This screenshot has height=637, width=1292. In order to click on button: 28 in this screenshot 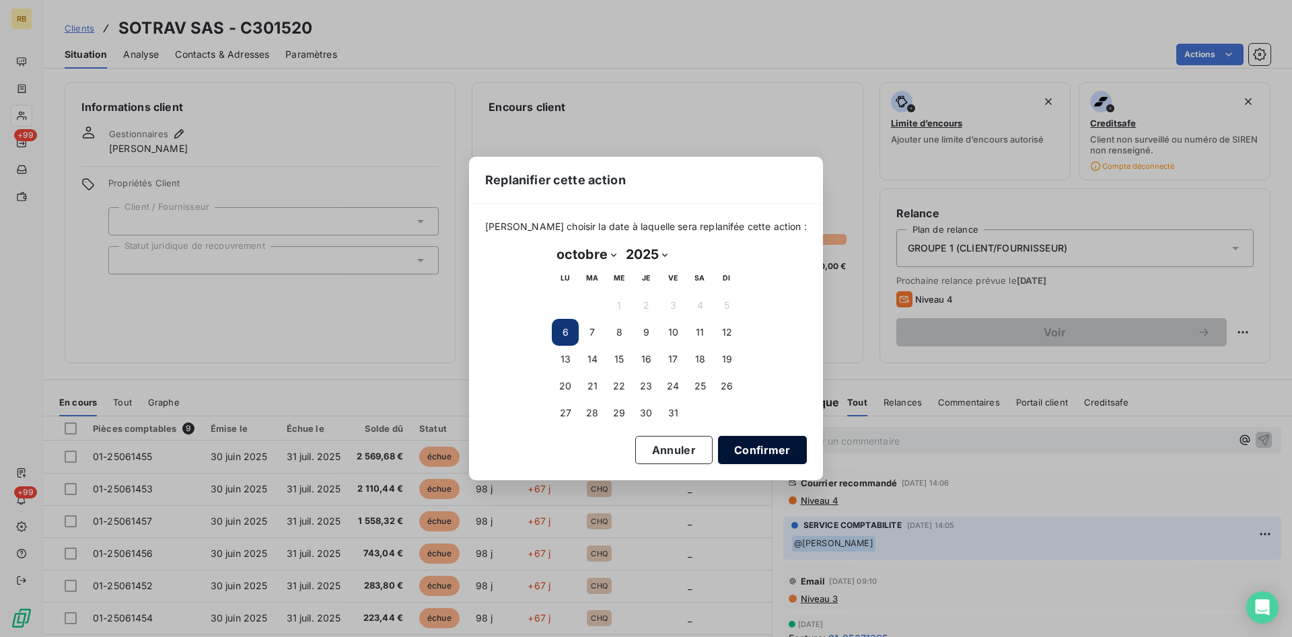, I will do `click(592, 413)`.